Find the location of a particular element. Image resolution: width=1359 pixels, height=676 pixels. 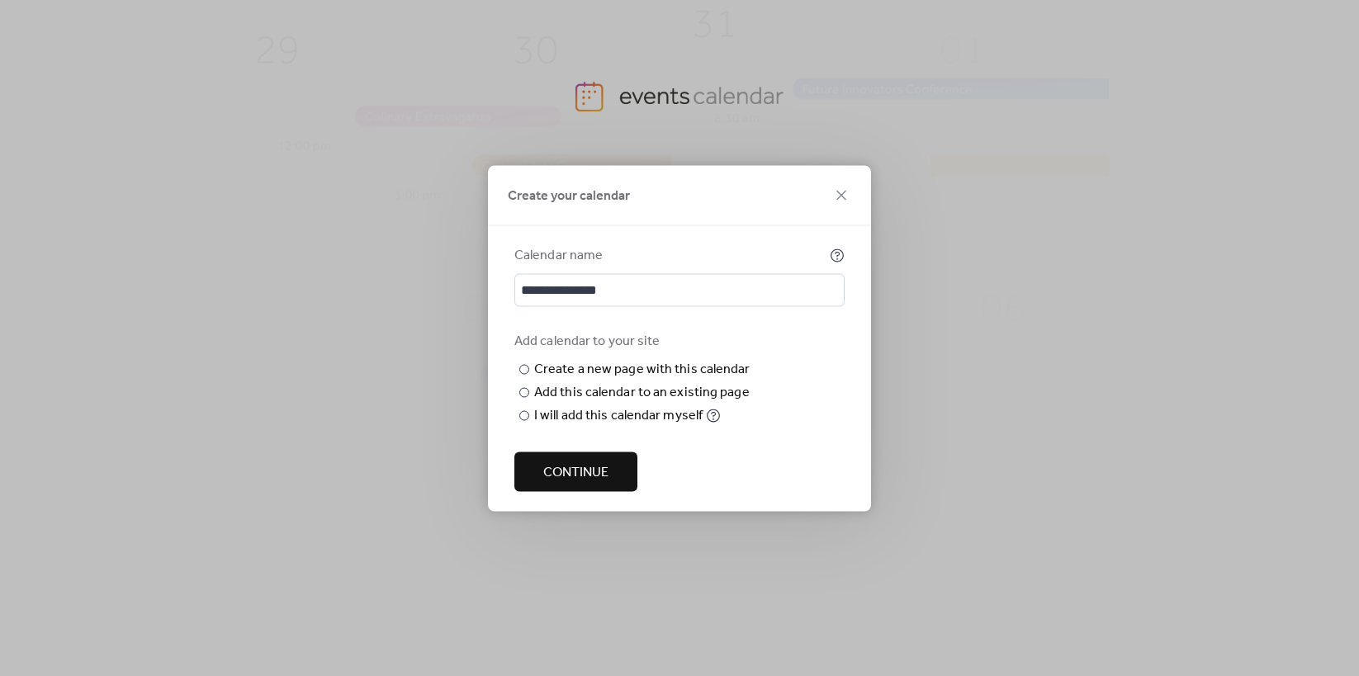

span: Create your calendar is located at coordinates (569, 196).